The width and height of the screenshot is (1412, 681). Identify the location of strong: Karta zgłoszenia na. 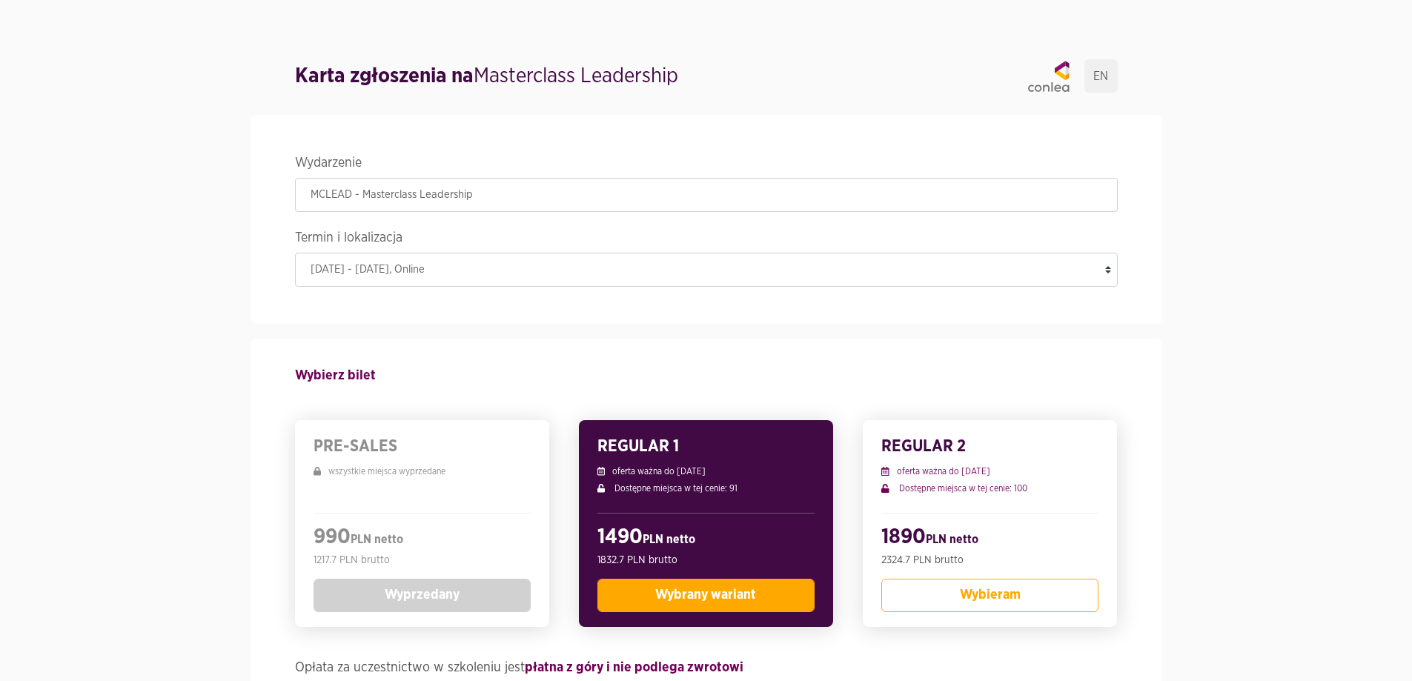
(384, 76).